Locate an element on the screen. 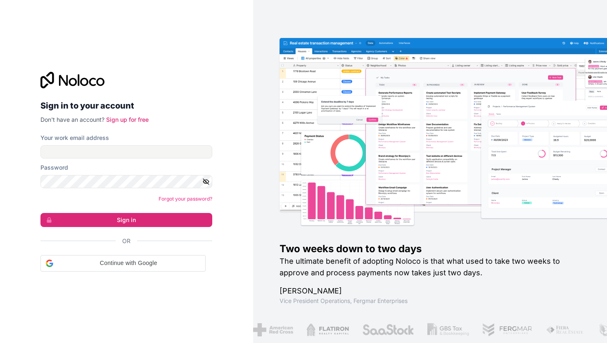  img: /assets/american-red-cross-BAupjrZR.png is located at coordinates (271, 330).